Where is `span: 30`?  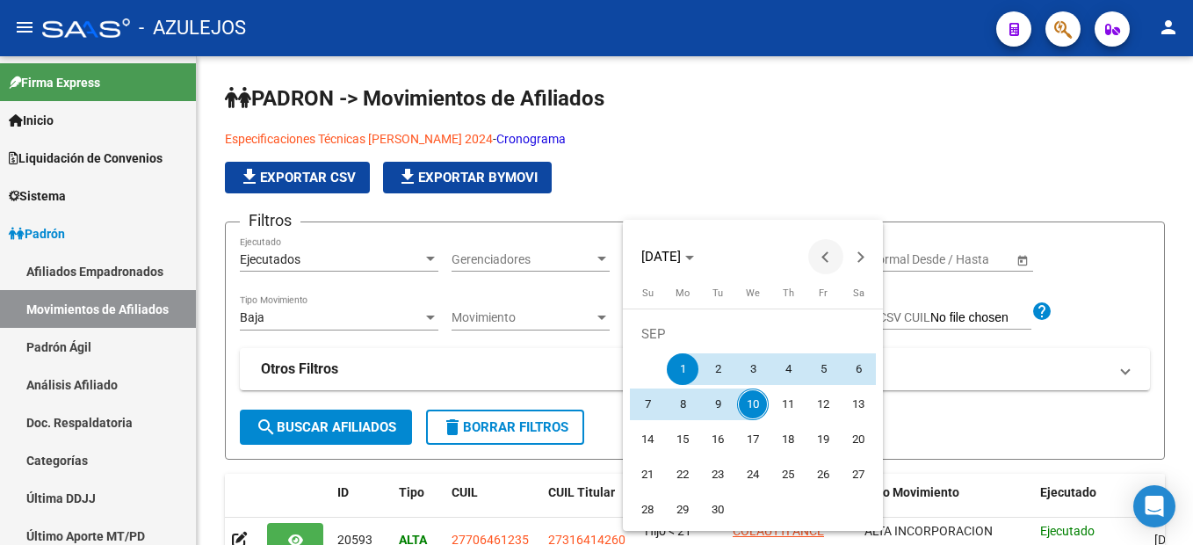 span: 30 is located at coordinates (718, 510).